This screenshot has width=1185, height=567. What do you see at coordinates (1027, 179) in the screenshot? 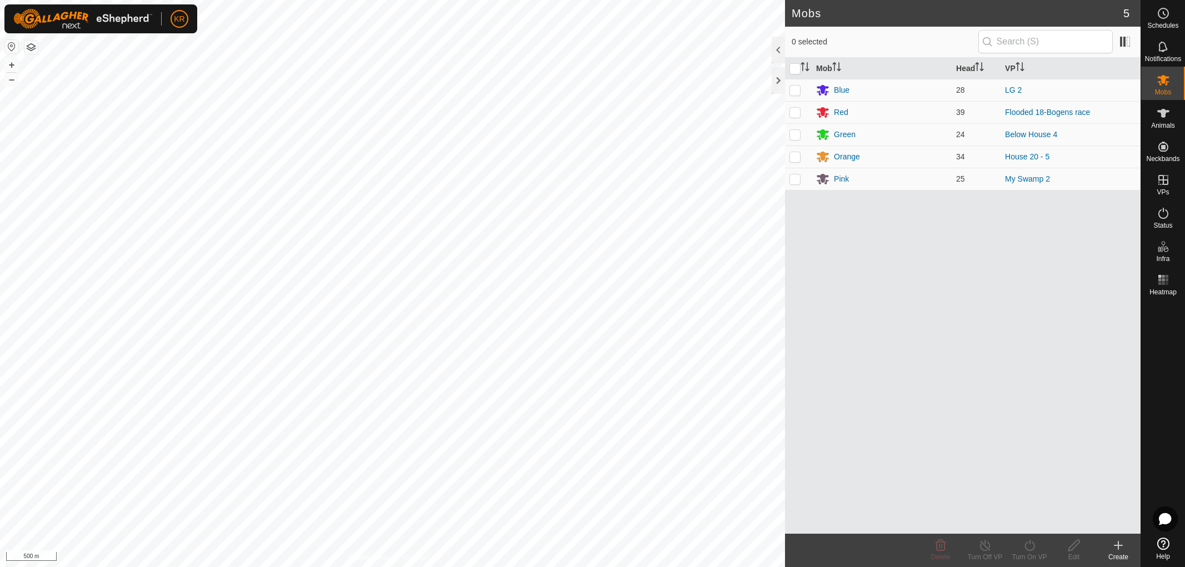
I see `a: My Swamp 2` at bounding box center [1027, 179].